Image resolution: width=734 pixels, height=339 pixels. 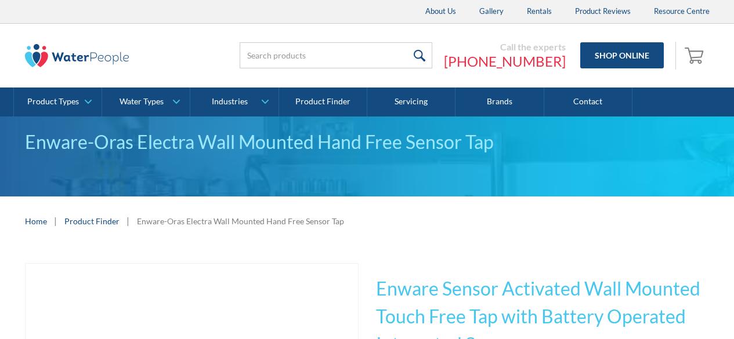 I want to click on div: Call the experts, so click(x=505, y=47).